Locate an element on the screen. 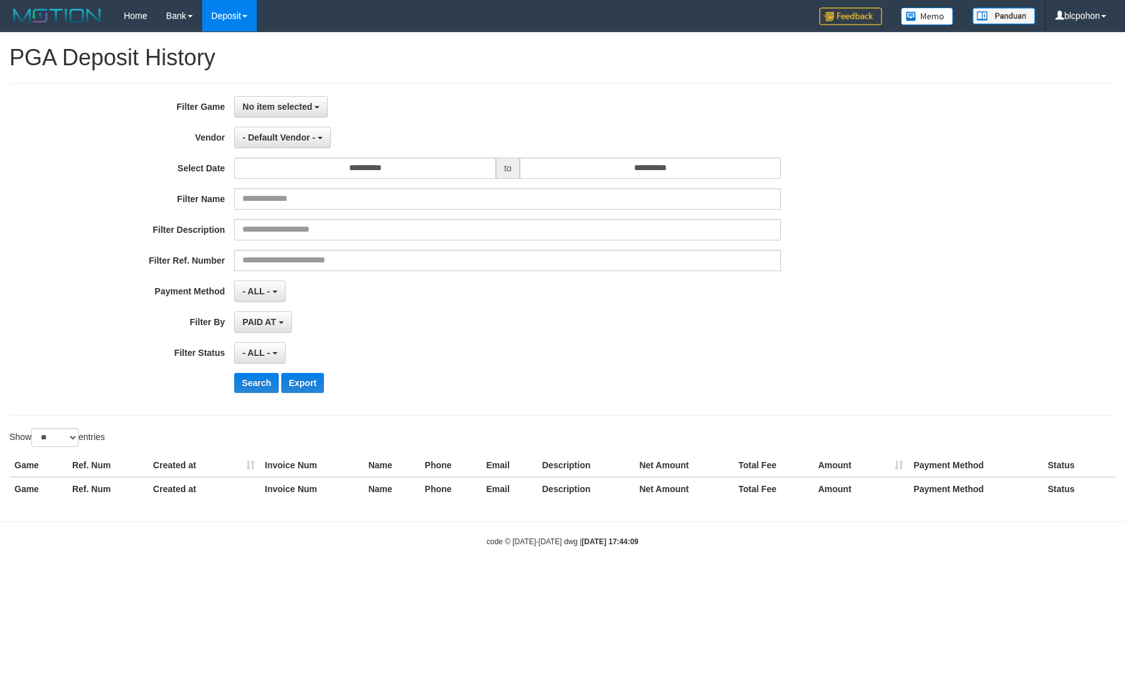 The height and width of the screenshot is (698, 1125). span: No item selected is located at coordinates (277, 107).